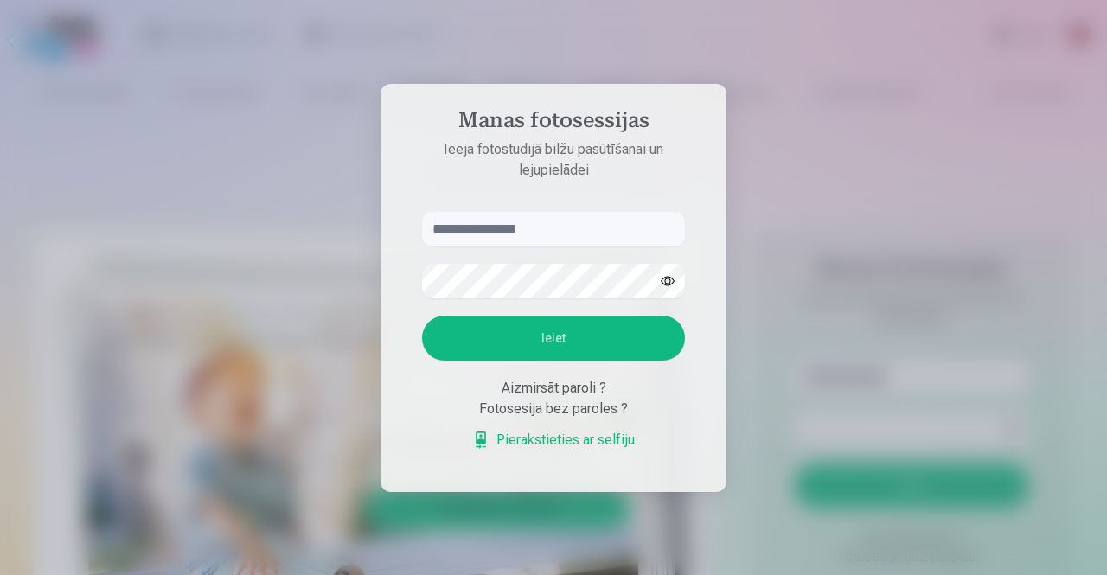 This screenshot has height=575, width=1107. What do you see at coordinates (554, 160) in the screenshot?
I see `p: Ieeja fotostudijā bilžu pasūtīšanai un lejupielādei` at bounding box center [554, 160].